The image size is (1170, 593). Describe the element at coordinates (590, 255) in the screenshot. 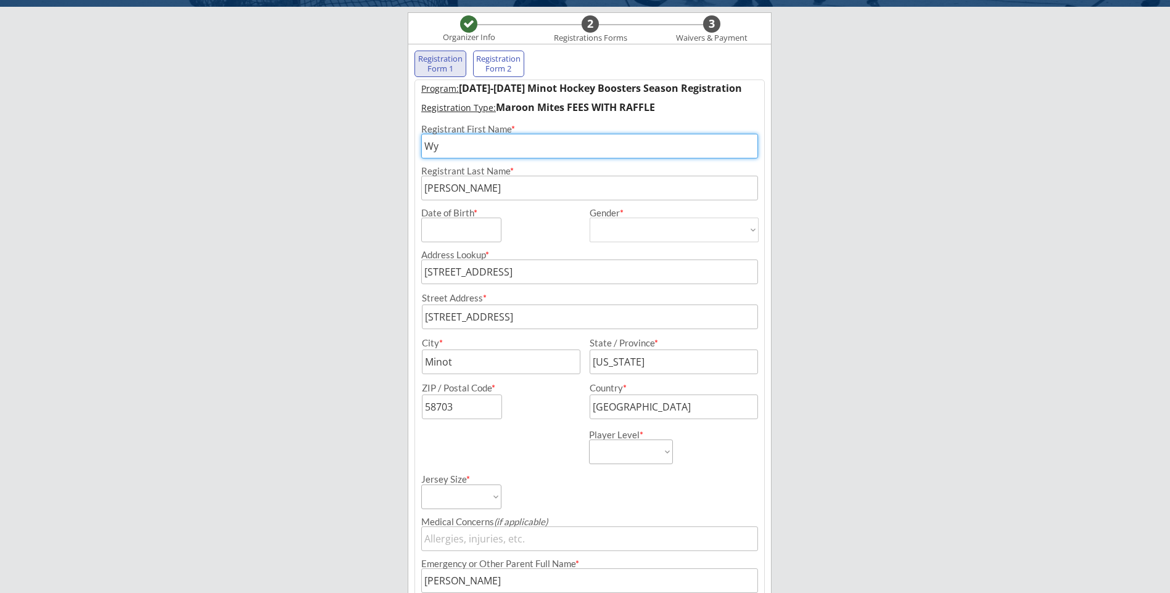

I see `div: Address Lookup` at that location.